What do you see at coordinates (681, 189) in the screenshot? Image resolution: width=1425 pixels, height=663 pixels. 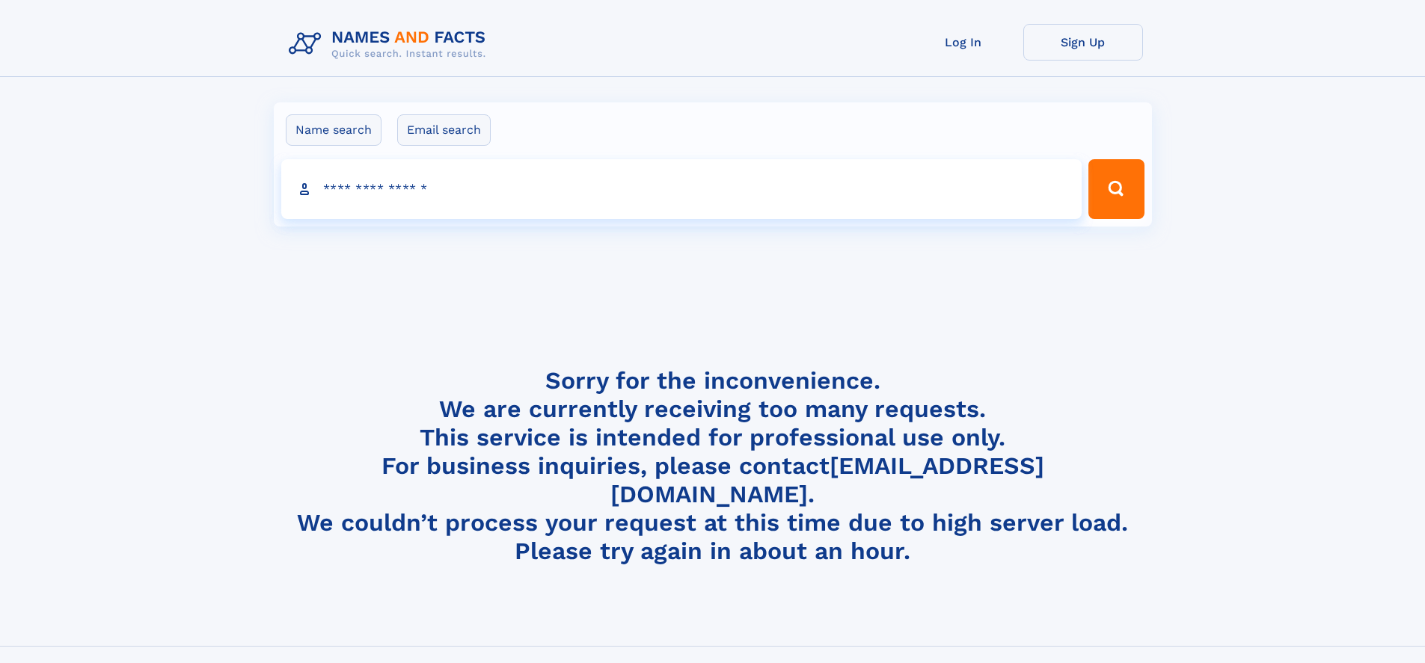 I see `input: search input` at bounding box center [681, 189].